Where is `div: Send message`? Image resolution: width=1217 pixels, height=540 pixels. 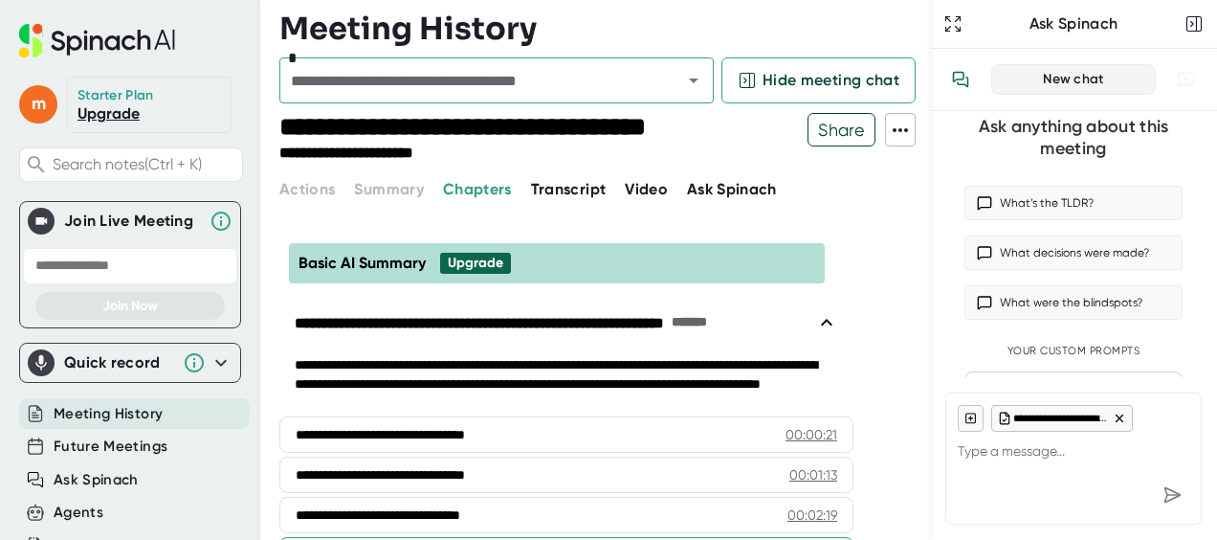 div: Send message is located at coordinates (1172, 495).